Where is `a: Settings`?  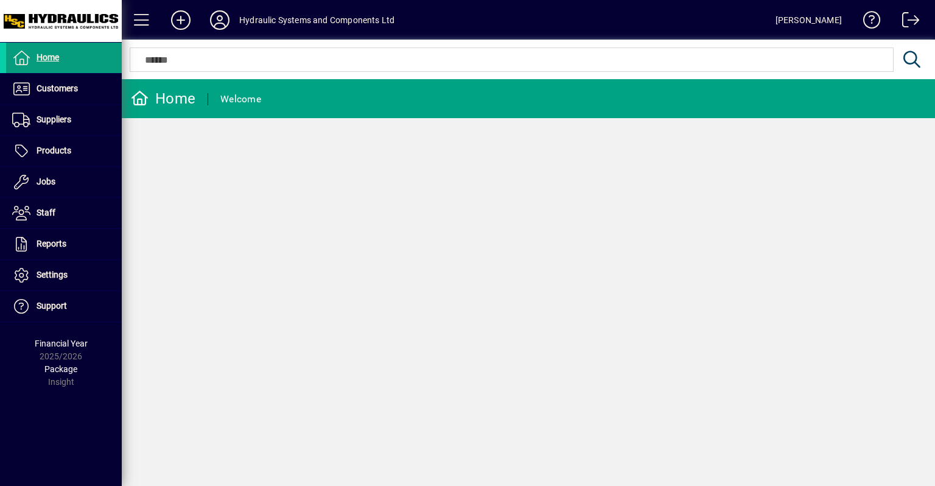 a: Settings is located at coordinates (64, 275).